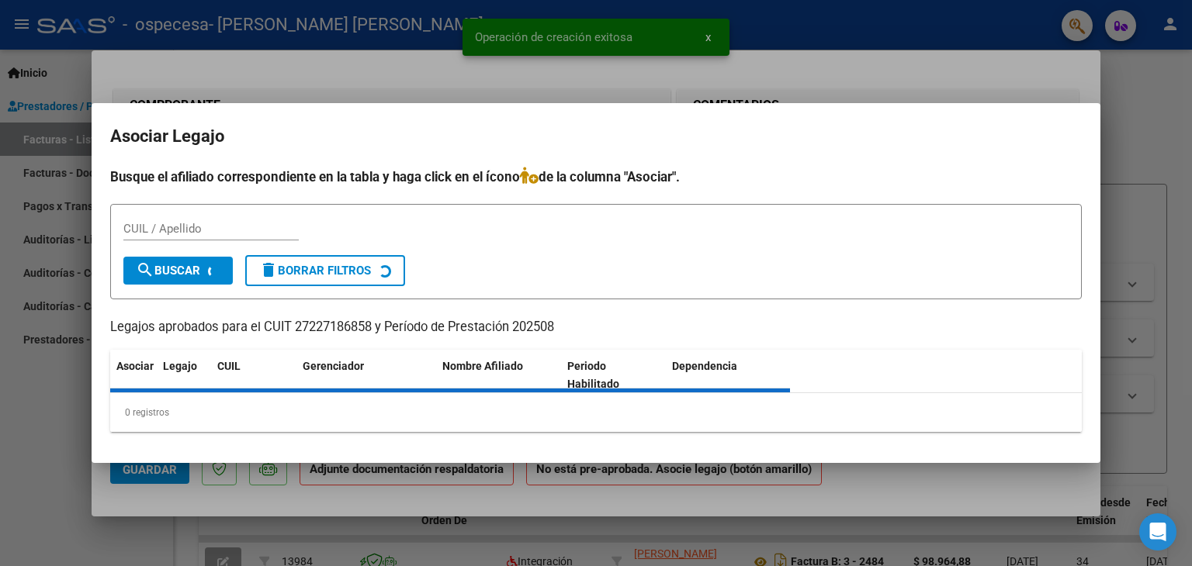  What do you see at coordinates (229, 366) in the screenshot?
I see `span: CUIL` at bounding box center [229, 366].